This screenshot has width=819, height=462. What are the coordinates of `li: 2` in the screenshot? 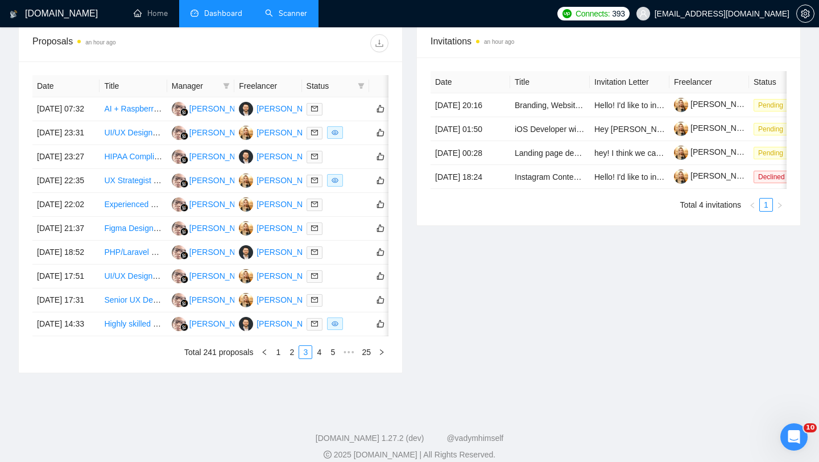 It's located at (292, 352).